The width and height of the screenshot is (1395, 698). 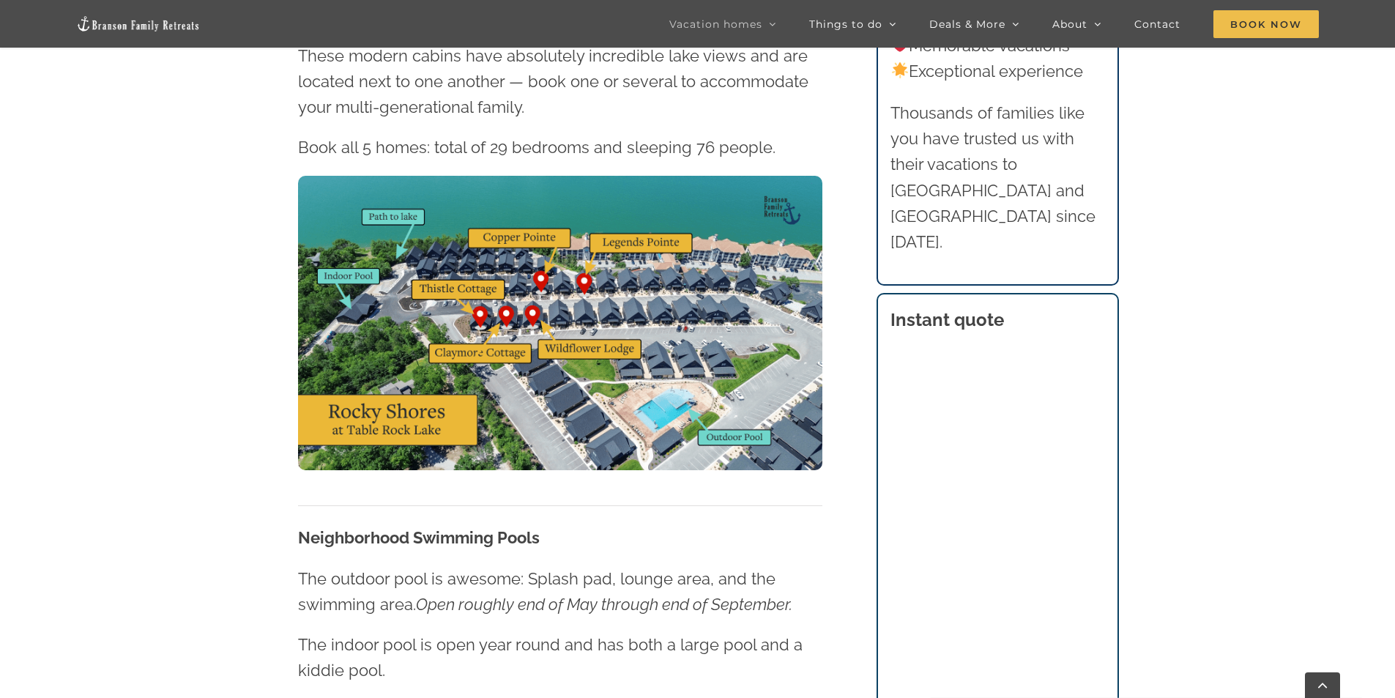 What do you see at coordinates (846, 24) in the screenshot?
I see `span: Things to do` at bounding box center [846, 24].